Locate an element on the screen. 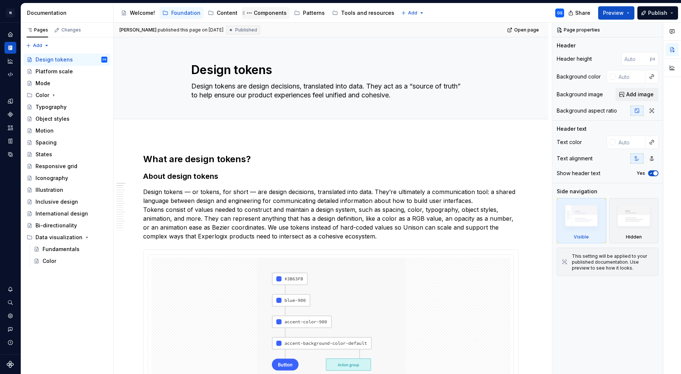  div: Illustration is located at coordinates (49, 190).